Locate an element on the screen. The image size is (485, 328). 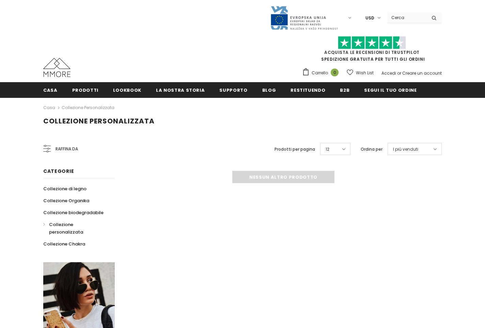
span: Categorie is located at coordinates (59, 171).